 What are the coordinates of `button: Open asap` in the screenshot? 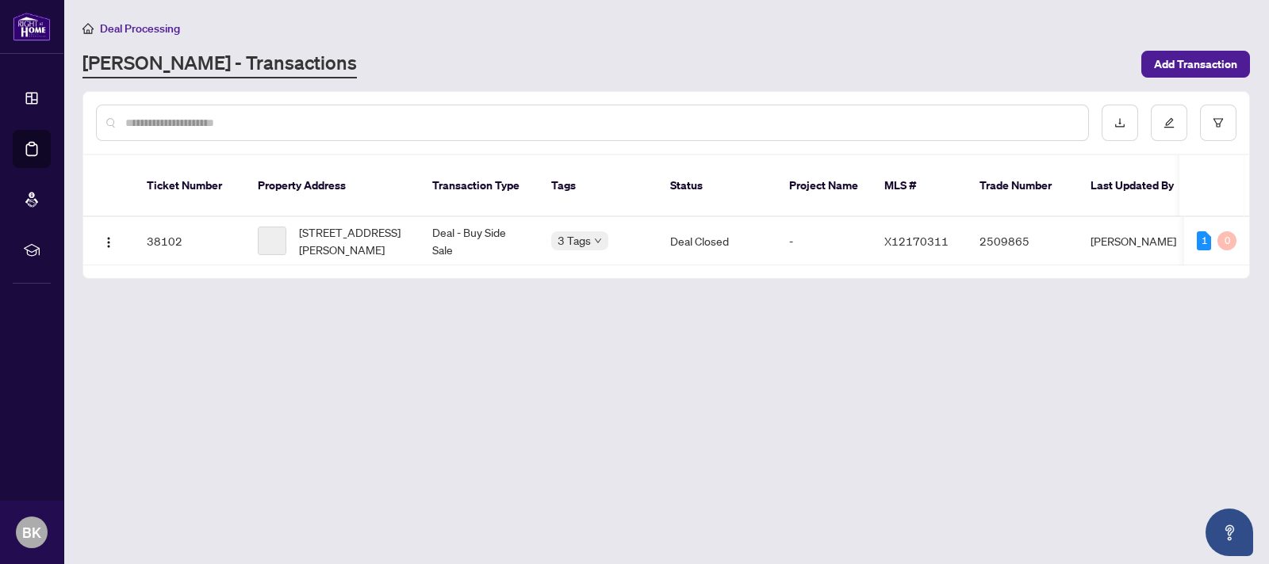 It's located at (1229, 533).